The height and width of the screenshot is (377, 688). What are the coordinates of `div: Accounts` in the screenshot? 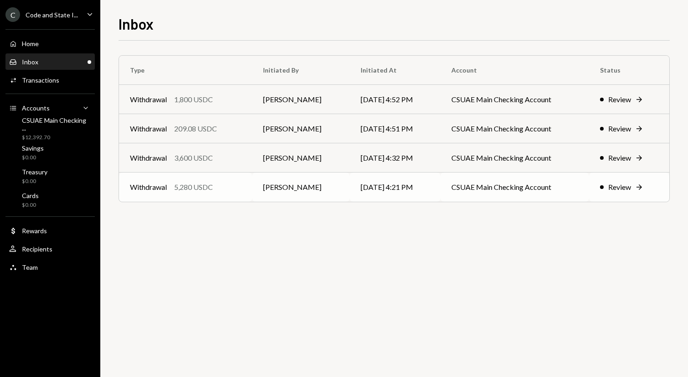 It's located at (36, 108).